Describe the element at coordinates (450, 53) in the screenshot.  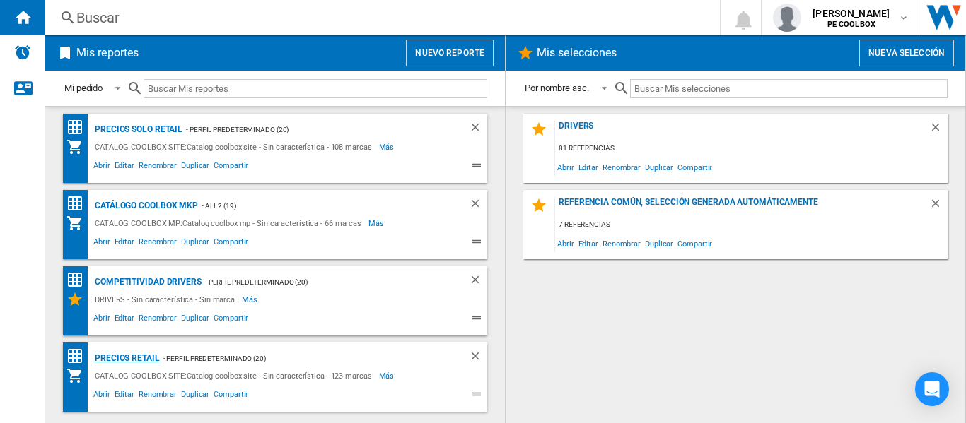
I see `button: Nuevo reporte` at that location.